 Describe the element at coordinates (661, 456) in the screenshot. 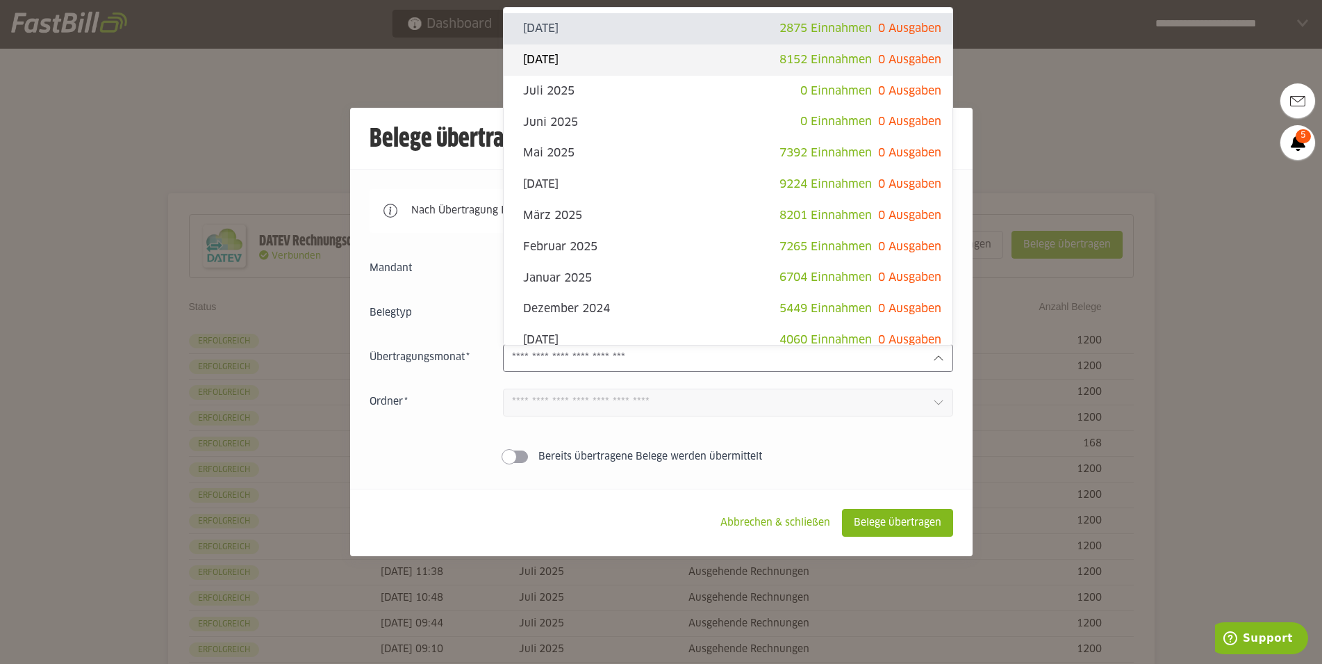

I see `sl-switch: Bereits übertragene Belege werden übermittelt` at that location.